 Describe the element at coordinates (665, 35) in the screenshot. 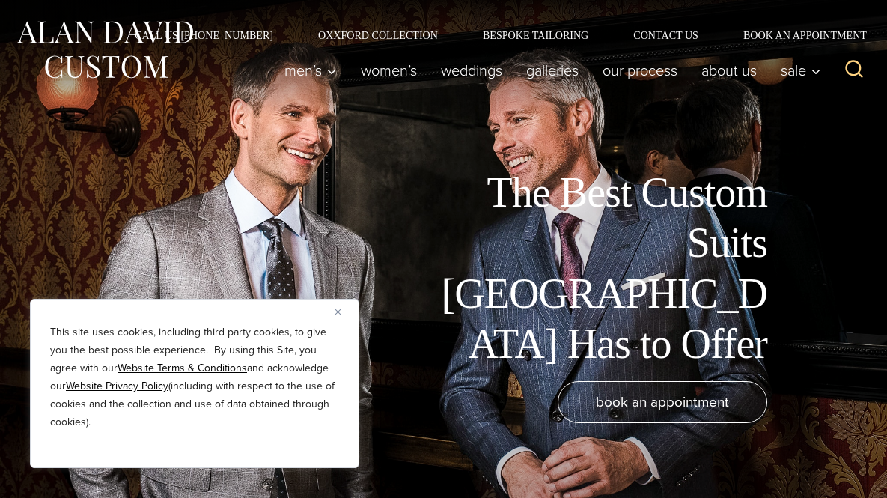

I see `a: Contact Us` at that location.